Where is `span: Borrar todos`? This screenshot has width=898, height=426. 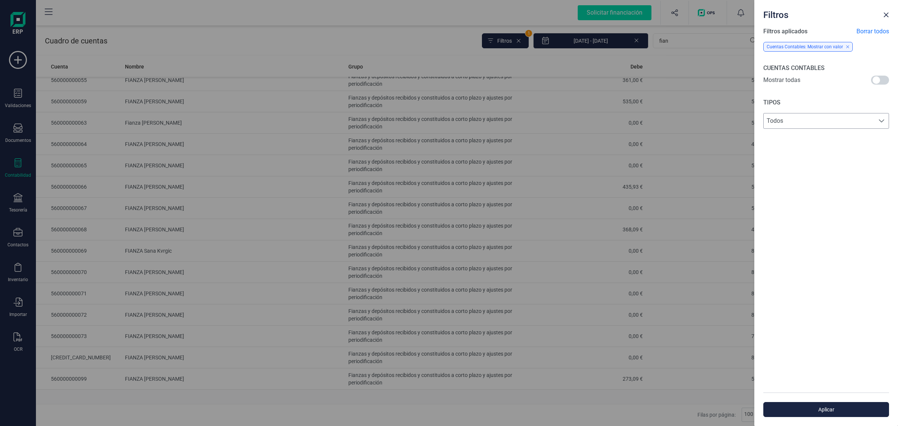
span: Borrar todos is located at coordinates (872, 31).